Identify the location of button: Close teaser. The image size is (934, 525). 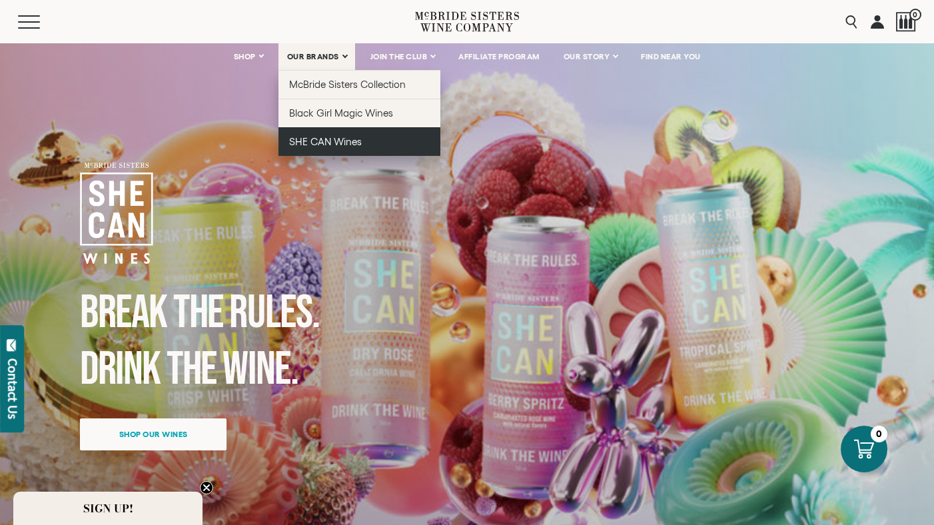
(206, 488).